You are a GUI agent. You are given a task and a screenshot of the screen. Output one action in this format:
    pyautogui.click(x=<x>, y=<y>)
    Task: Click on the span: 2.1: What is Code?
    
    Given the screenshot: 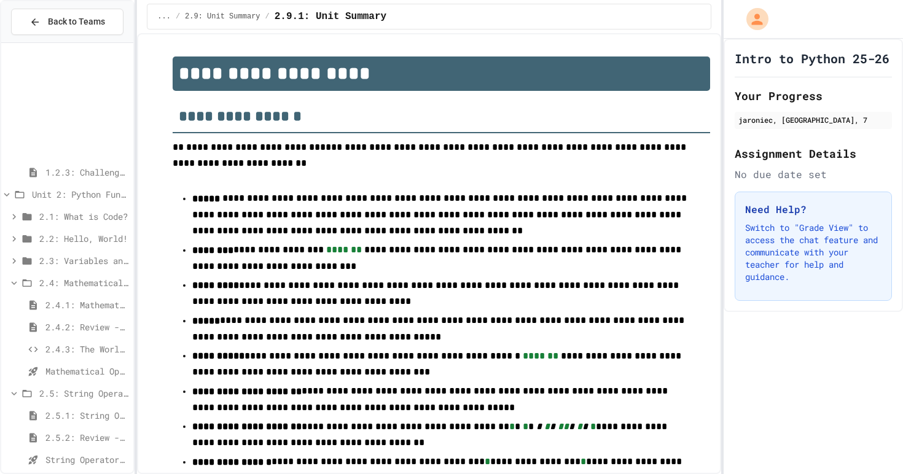 What is the action you would take?
    pyautogui.click(x=83, y=216)
    